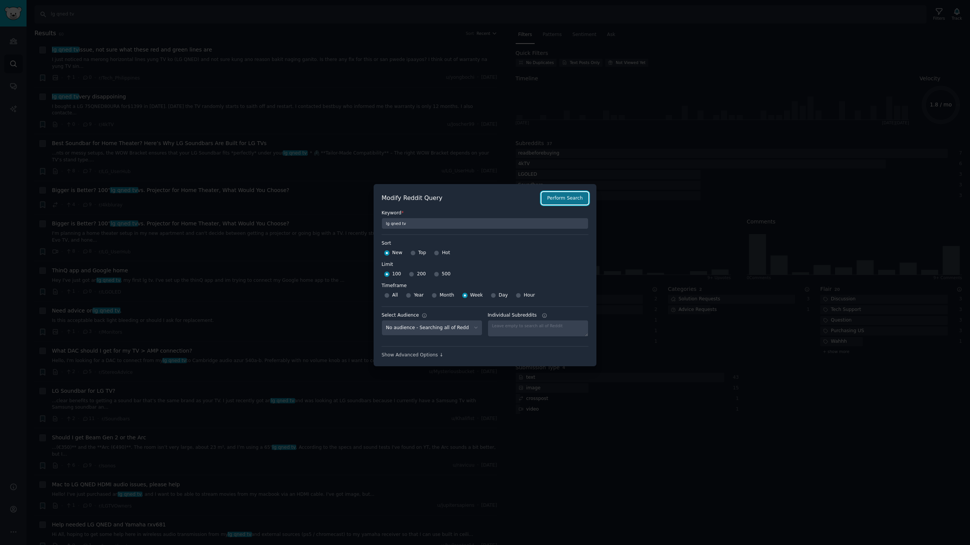 The width and height of the screenshot is (970, 545). Describe the element at coordinates (395, 296) in the screenshot. I see `span: All` at that location.